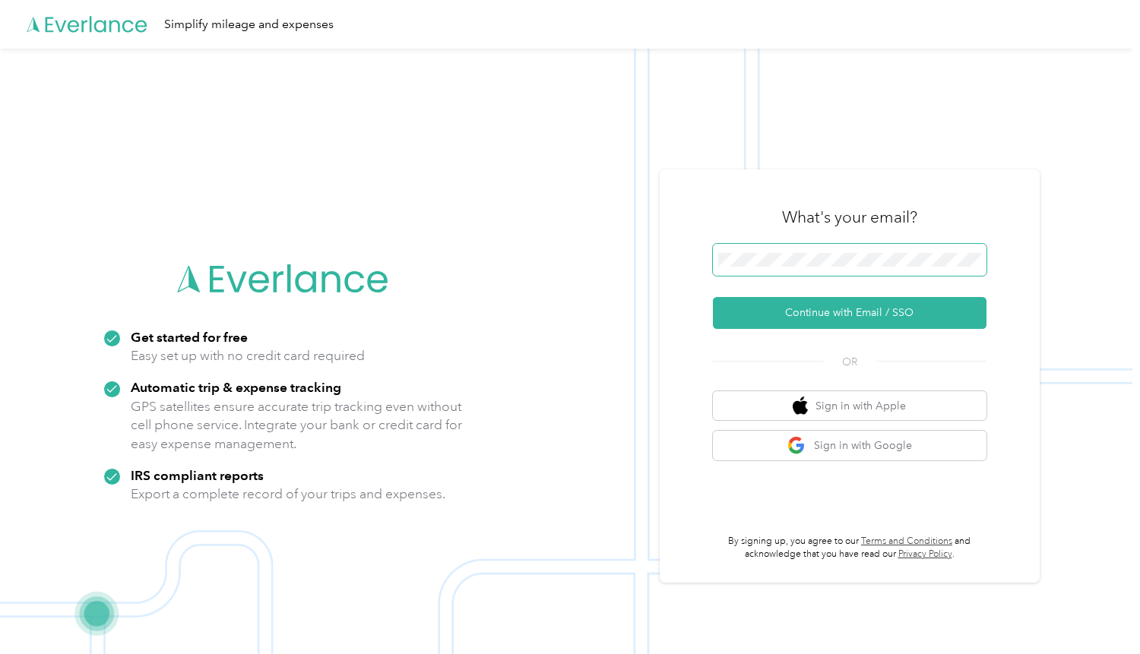  Describe the element at coordinates (236, 387) in the screenshot. I see `strong: Automatic trip & expense tracking` at that location.